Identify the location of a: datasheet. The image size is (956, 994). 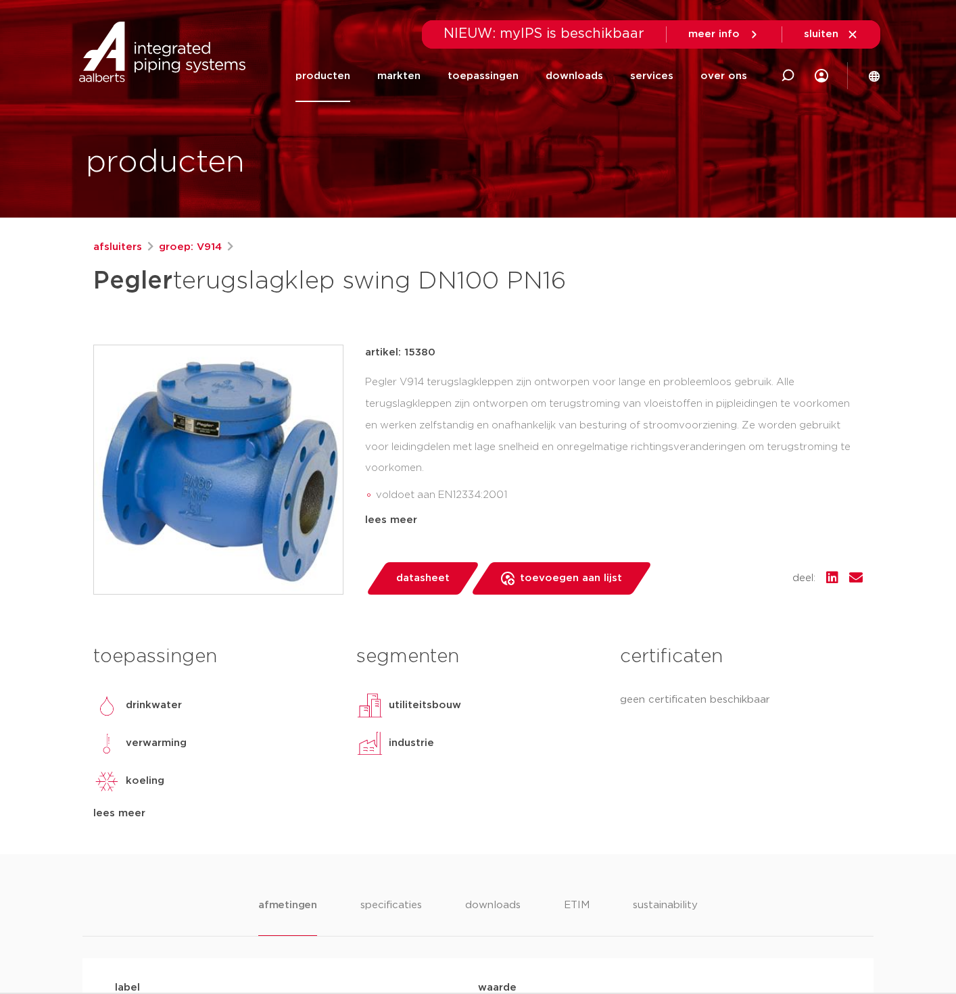
(423, 579).